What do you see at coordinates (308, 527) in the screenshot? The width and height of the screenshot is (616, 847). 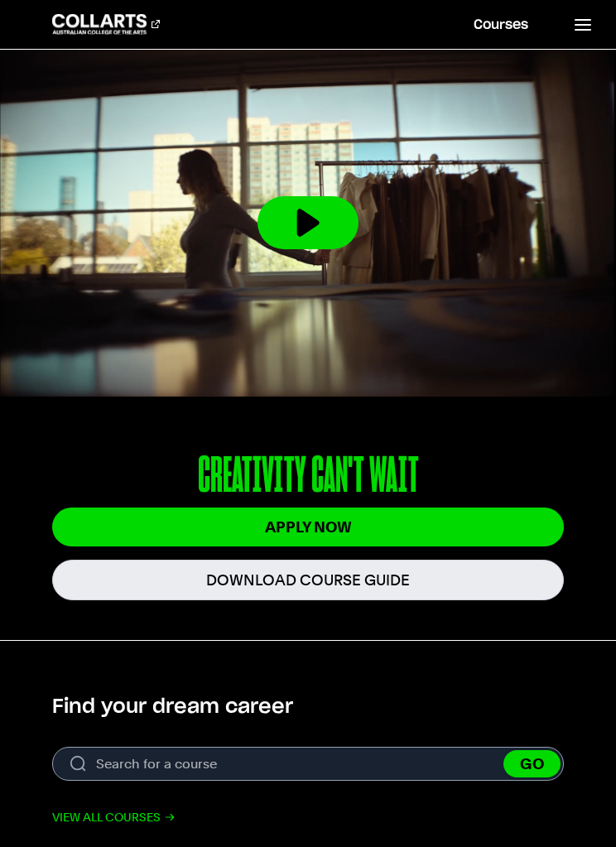 I see `a: Apply Now` at bounding box center [308, 527].